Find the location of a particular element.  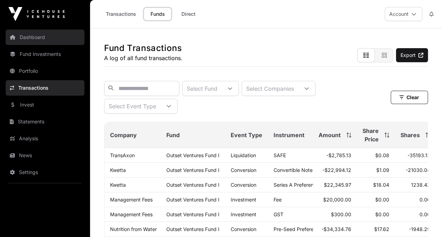

span: GST is located at coordinates (278, 214).